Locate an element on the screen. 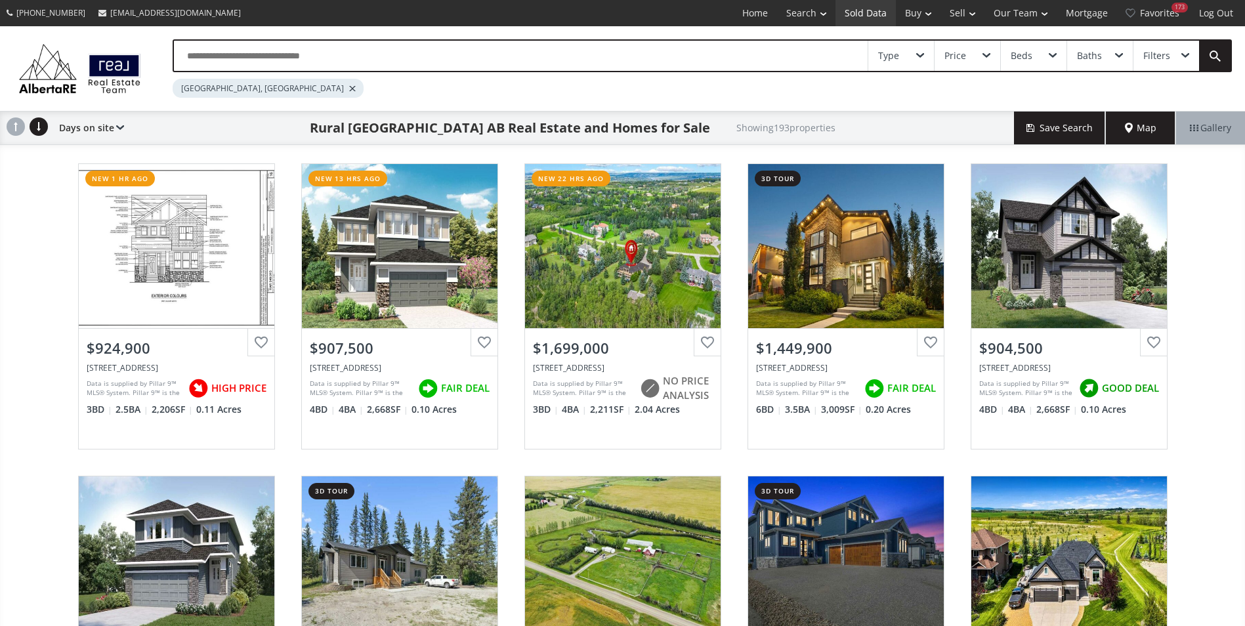  span: 2,211 SF is located at coordinates (610, 410).